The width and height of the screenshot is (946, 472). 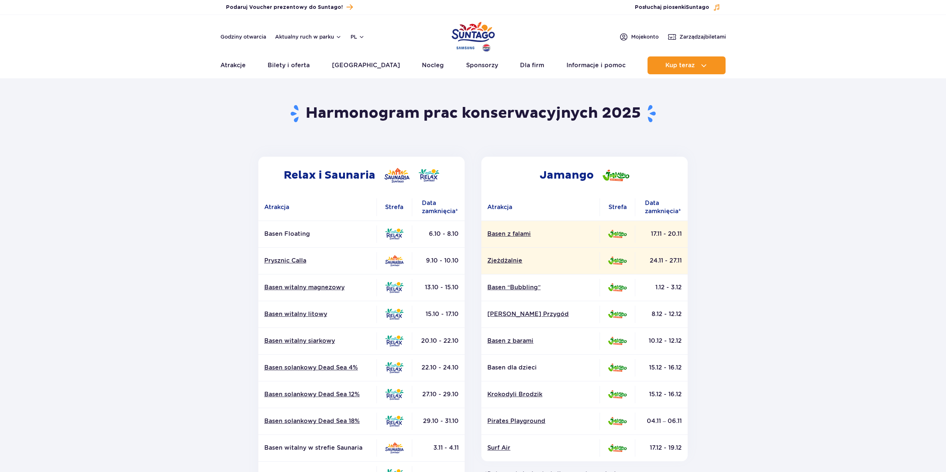 I want to click on a: Park of Poland, so click(x=473, y=36).